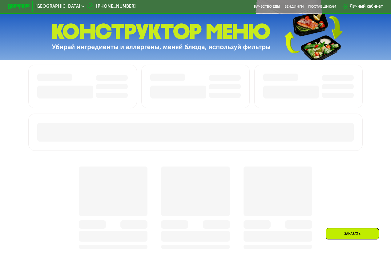  Describe the element at coordinates (352, 233) in the screenshot. I see `div: Заказать` at that location.